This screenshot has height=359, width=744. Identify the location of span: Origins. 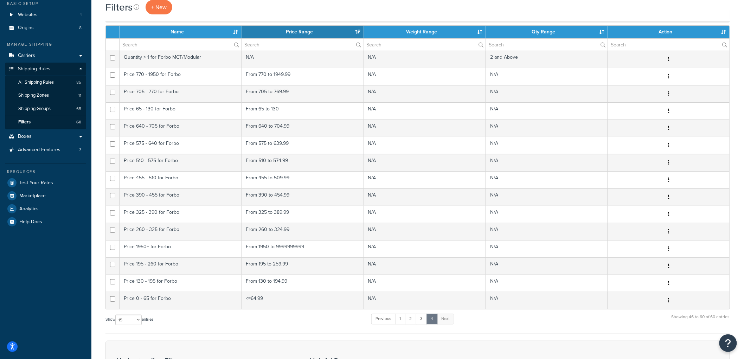
(26, 28).